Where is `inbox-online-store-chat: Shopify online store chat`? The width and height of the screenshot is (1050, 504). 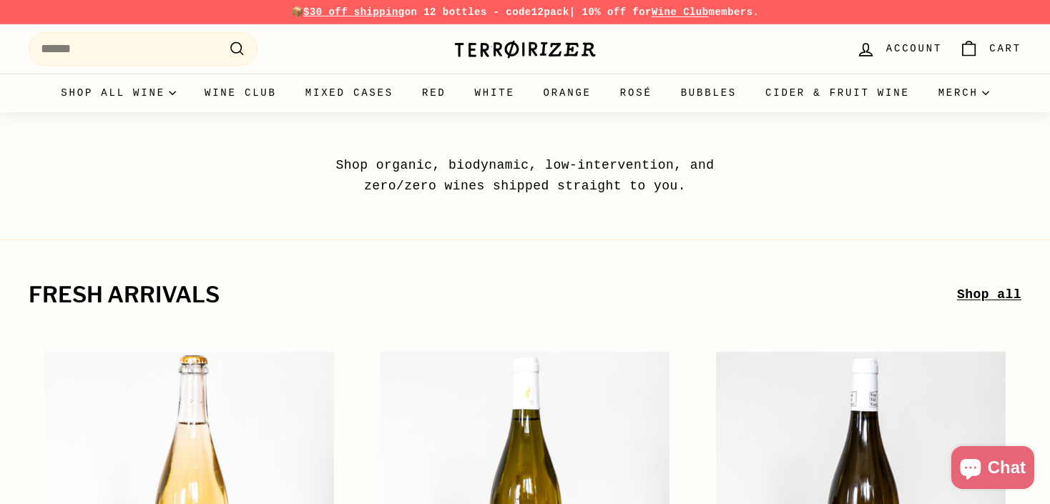
inbox-online-store-chat: Shopify online store chat is located at coordinates (993, 469).